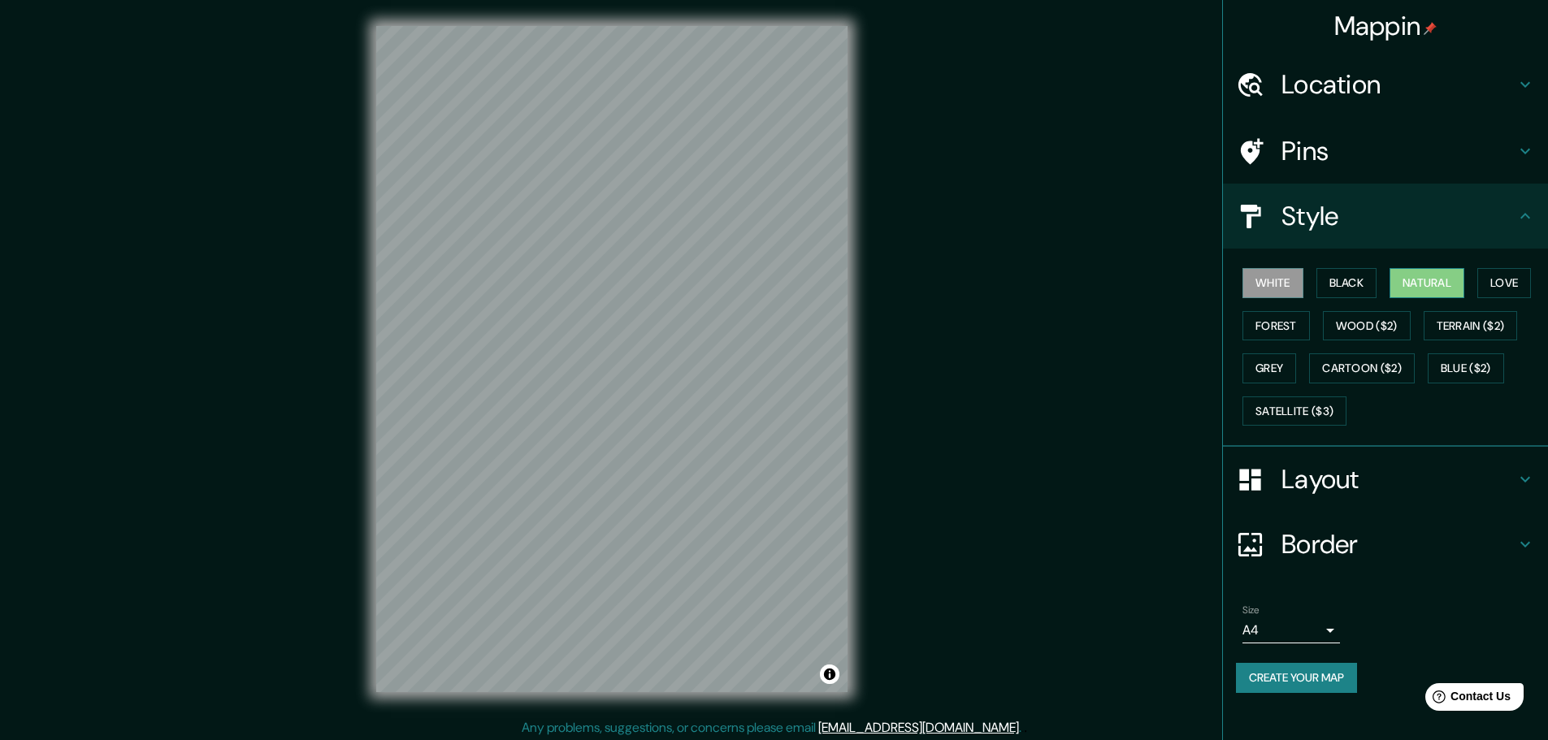 The height and width of the screenshot is (740, 1548). What do you see at coordinates (1398, 216) in the screenshot?
I see `h4: Style` at bounding box center [1398, 216].